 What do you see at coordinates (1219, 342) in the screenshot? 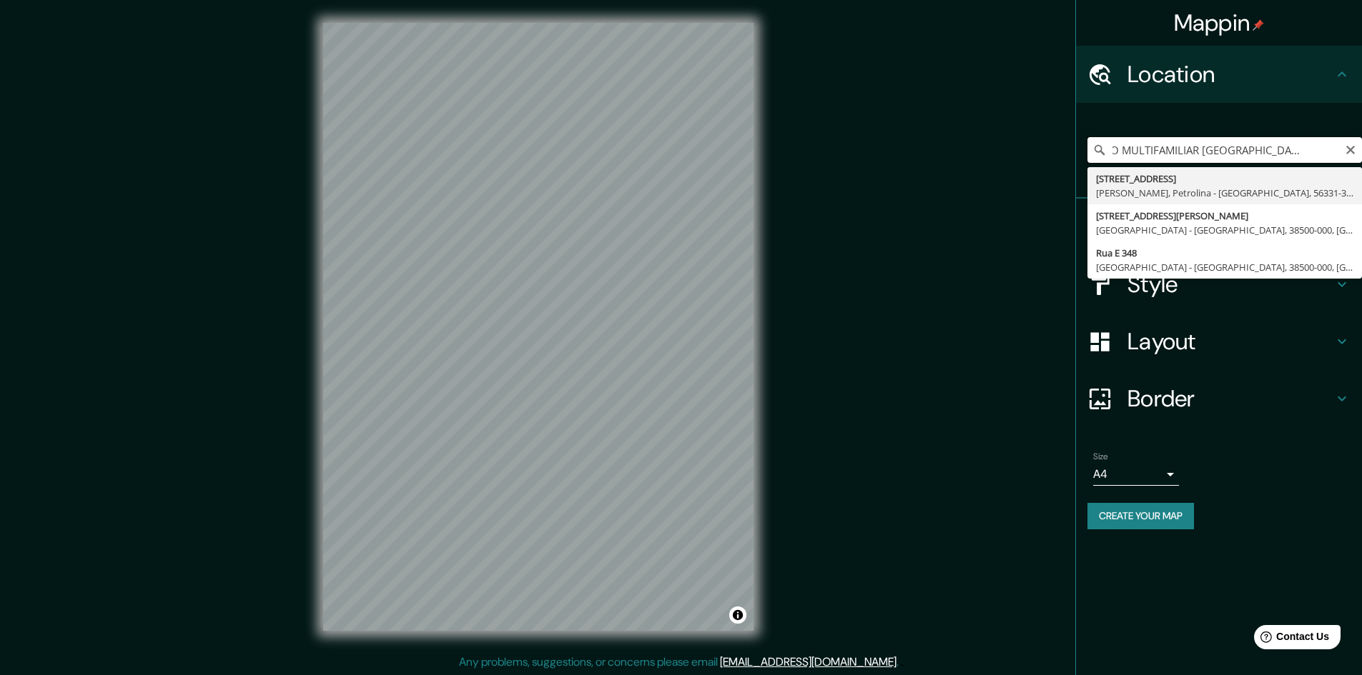
I see `div: Layout` at bounding box center [1219, 342].